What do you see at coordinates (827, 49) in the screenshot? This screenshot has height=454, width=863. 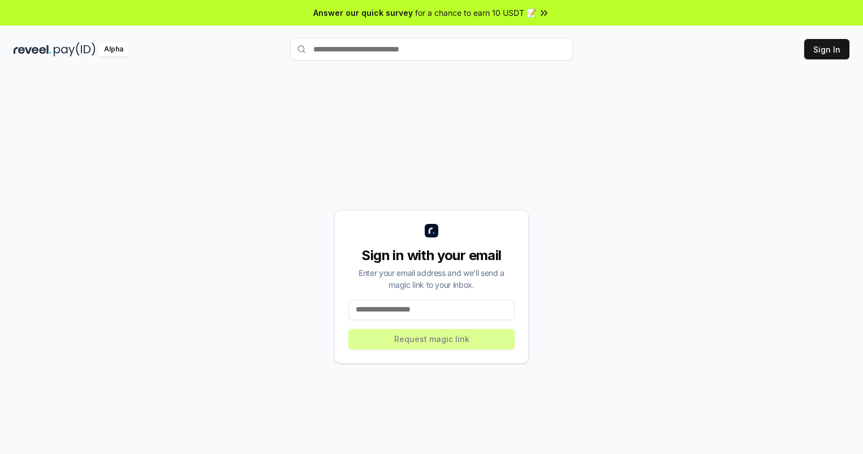 I see `button: Sign In` at bounding box center [827, 49].